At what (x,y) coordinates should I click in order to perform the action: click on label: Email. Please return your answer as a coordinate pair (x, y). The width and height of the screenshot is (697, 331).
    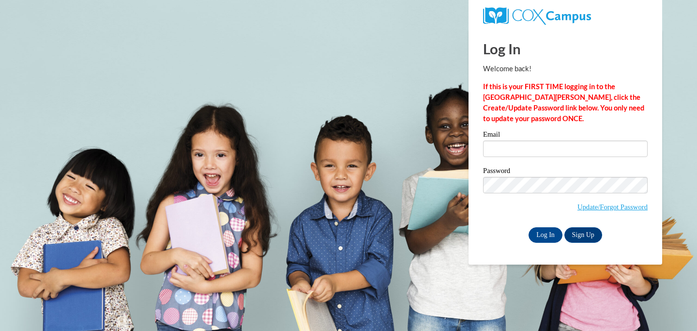
    Looking at the image, I should click on (565, 136).